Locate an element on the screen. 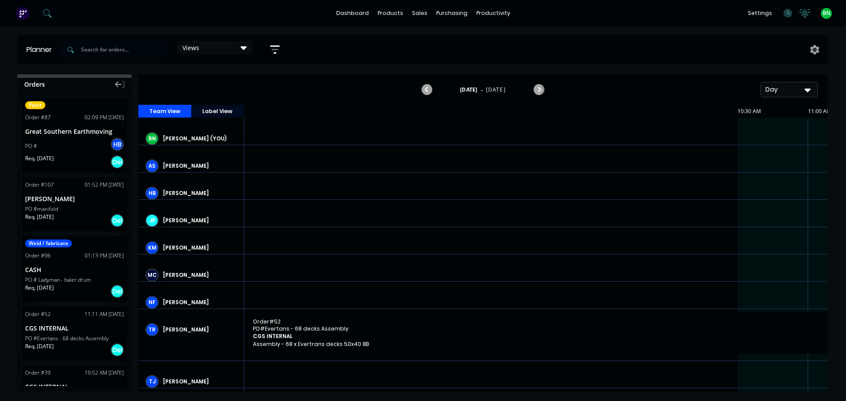 The width and height of the screenshot is (846, 401). button: Day is located at coordinates (789, 89).